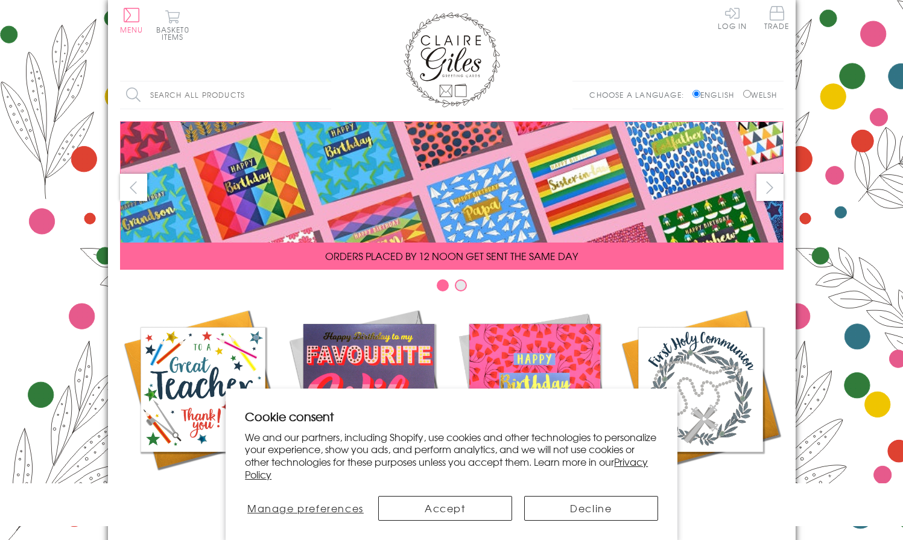 The height and width of the screenshot is (540, 903). I want to click on div: Carousel Pagination, so click(452, 288).